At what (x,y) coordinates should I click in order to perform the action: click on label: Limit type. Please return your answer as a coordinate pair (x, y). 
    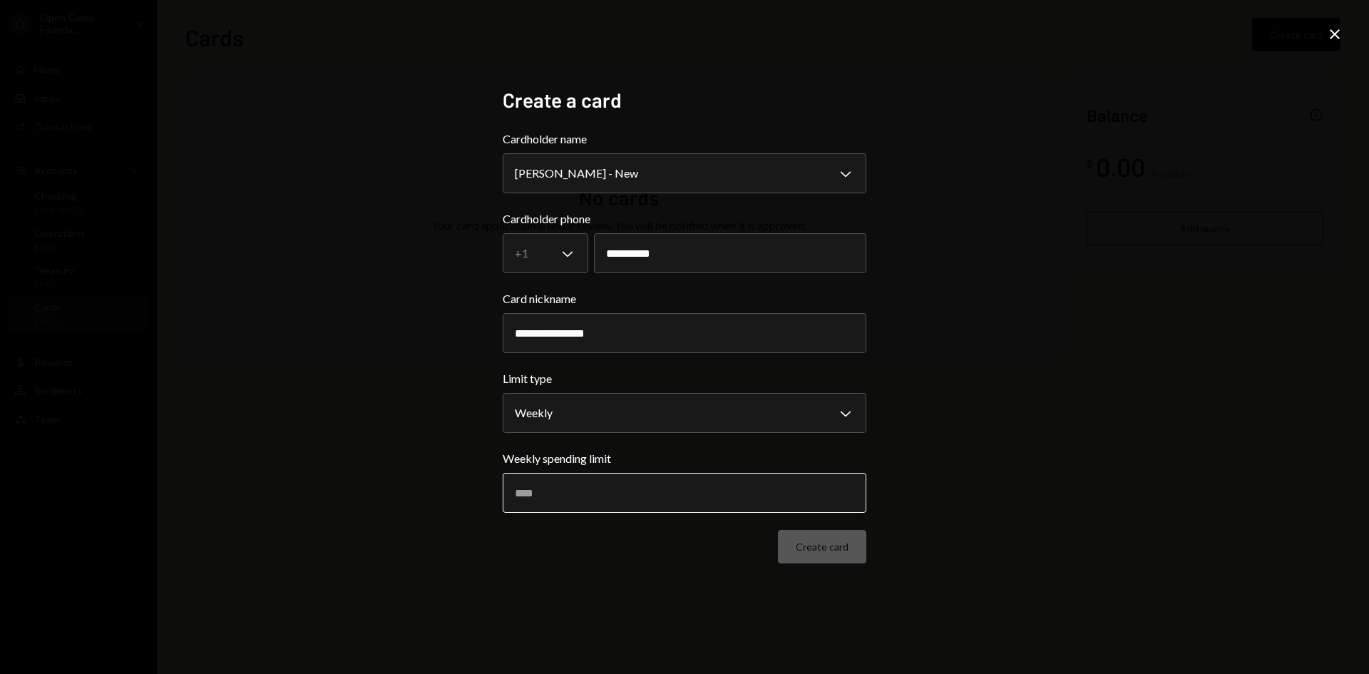
    Looking at the image, I should click on (685, 379).